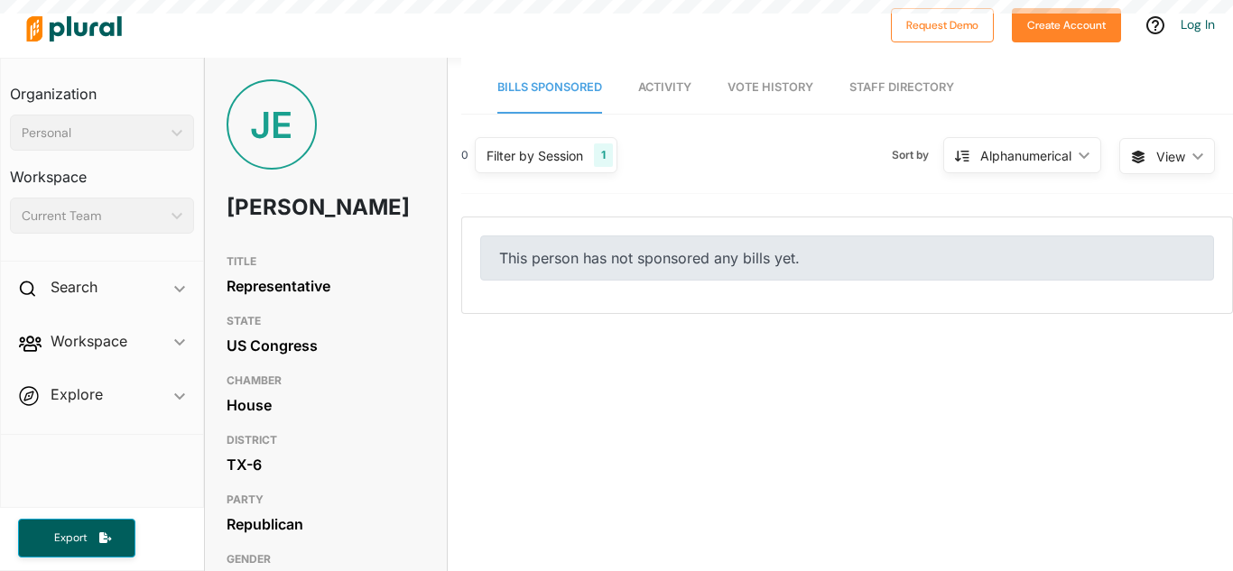 This screenshot has width=1233, height=571. What do you see at coordinates (326, 262) in the screenshot?
I see `h3: TITLE` at bounding box center [326, 262].